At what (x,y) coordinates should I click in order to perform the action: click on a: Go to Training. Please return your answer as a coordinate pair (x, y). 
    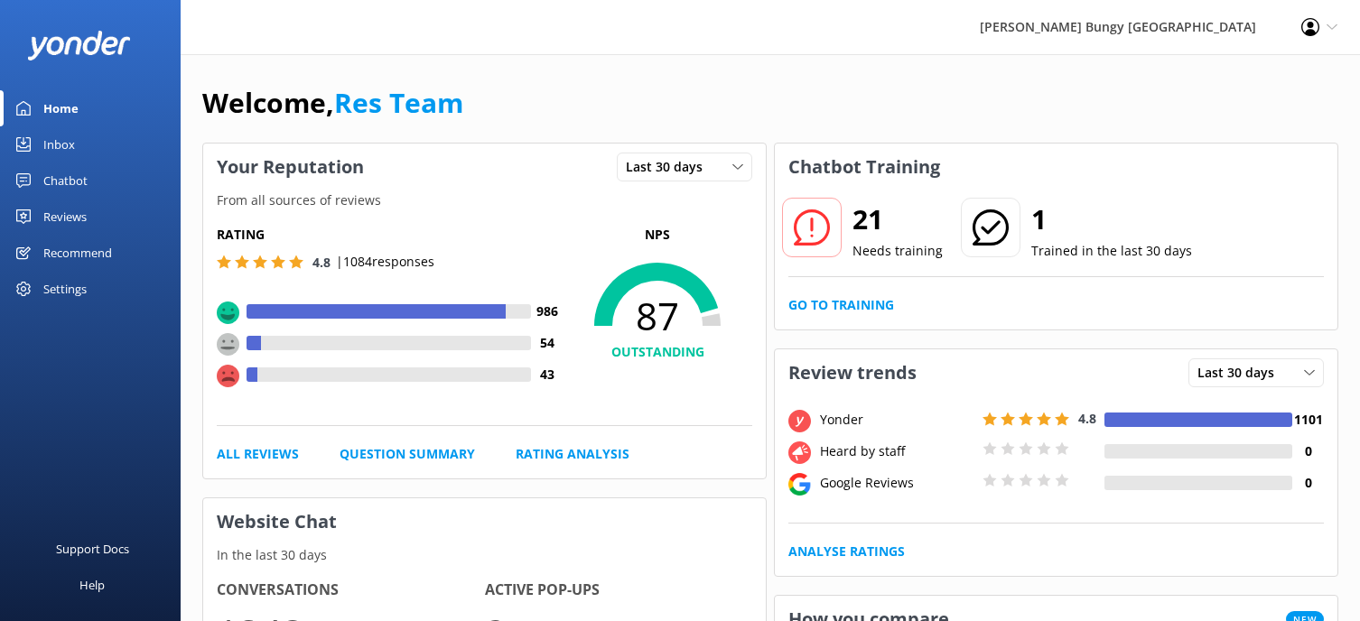
    Looking at the image, I should click on (841, 305).